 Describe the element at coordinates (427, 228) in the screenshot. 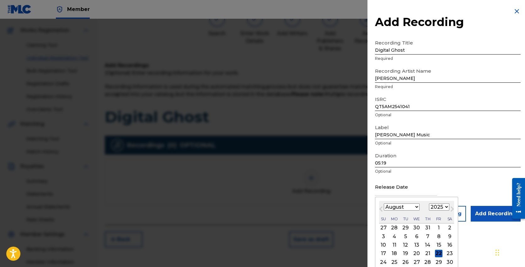

I see `div: Choose Thursday, July 31st, 2025` at that location.